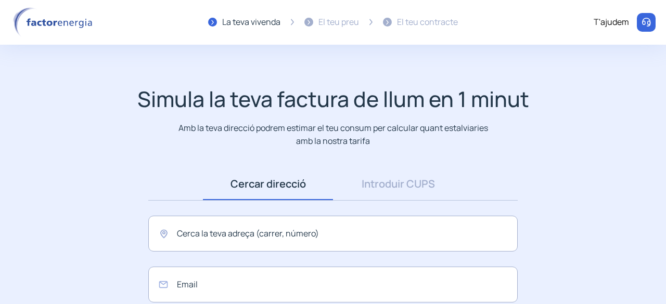  Describe the element at coordinates (333, 134) in the screenshot. I see `p: Amb la teva direcció podrem estimar el teu consum per calcular quant estalviaries amb la nostra t...` at that location.